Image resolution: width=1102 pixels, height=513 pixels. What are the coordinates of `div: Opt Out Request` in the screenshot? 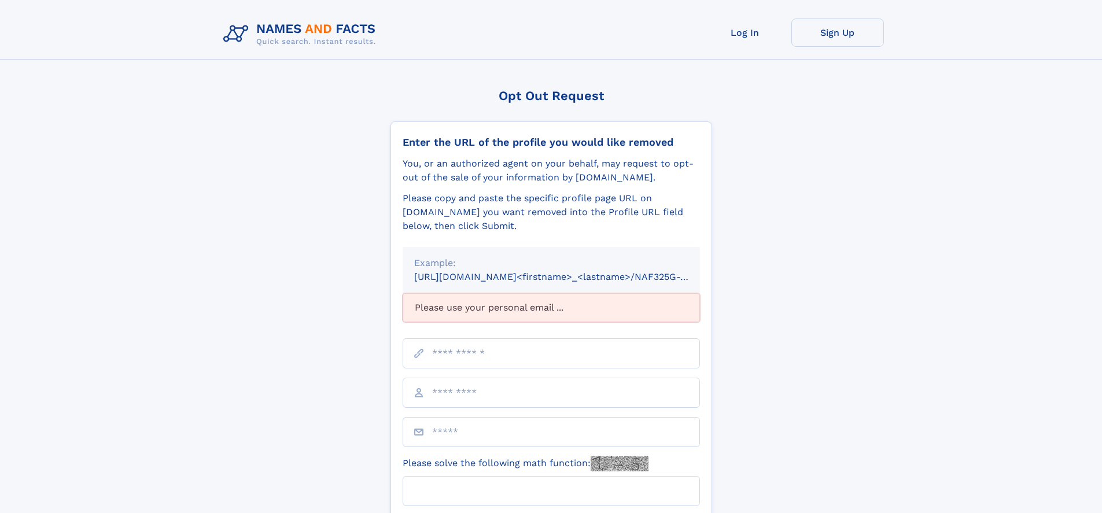 It's located at (551, 95).